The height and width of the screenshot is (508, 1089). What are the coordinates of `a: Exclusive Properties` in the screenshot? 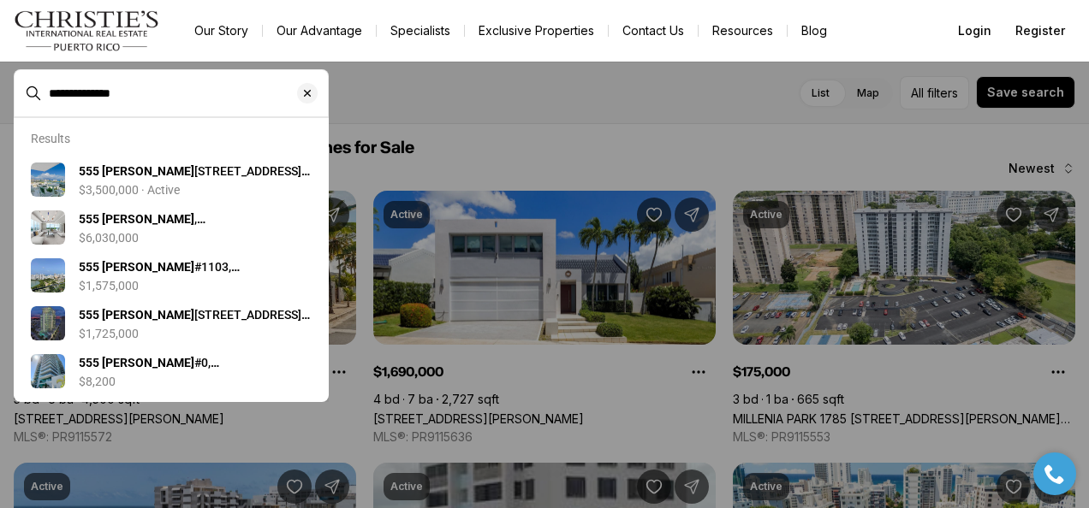 It's located at (536, 31).